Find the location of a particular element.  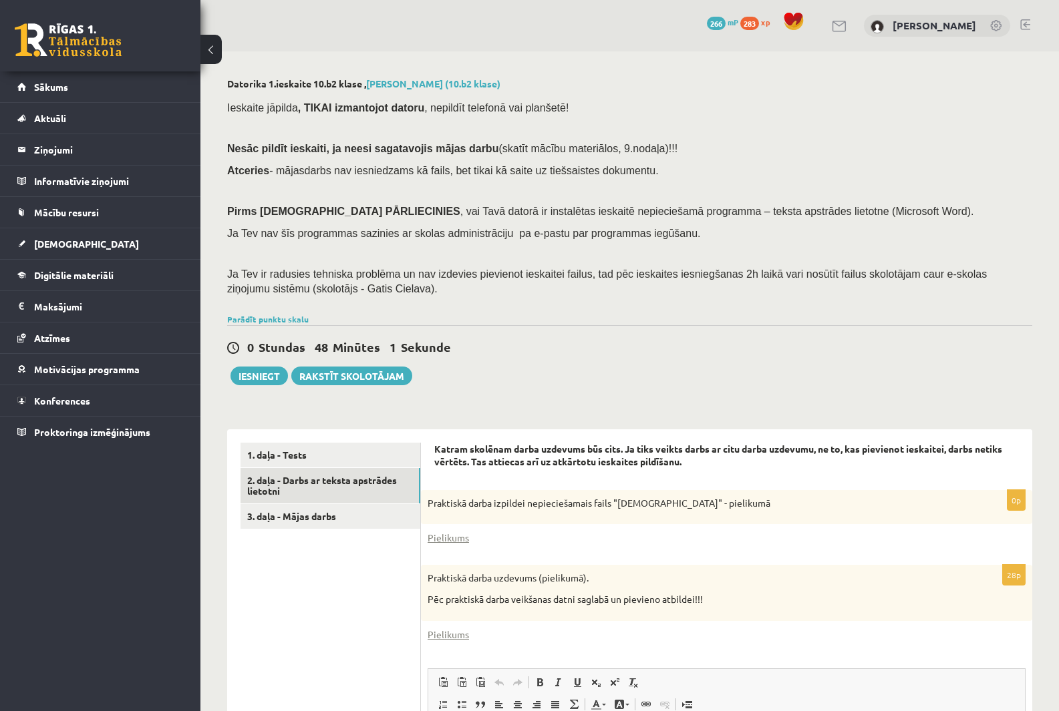

span: Atzīmes is located at coordinates (52, 338).